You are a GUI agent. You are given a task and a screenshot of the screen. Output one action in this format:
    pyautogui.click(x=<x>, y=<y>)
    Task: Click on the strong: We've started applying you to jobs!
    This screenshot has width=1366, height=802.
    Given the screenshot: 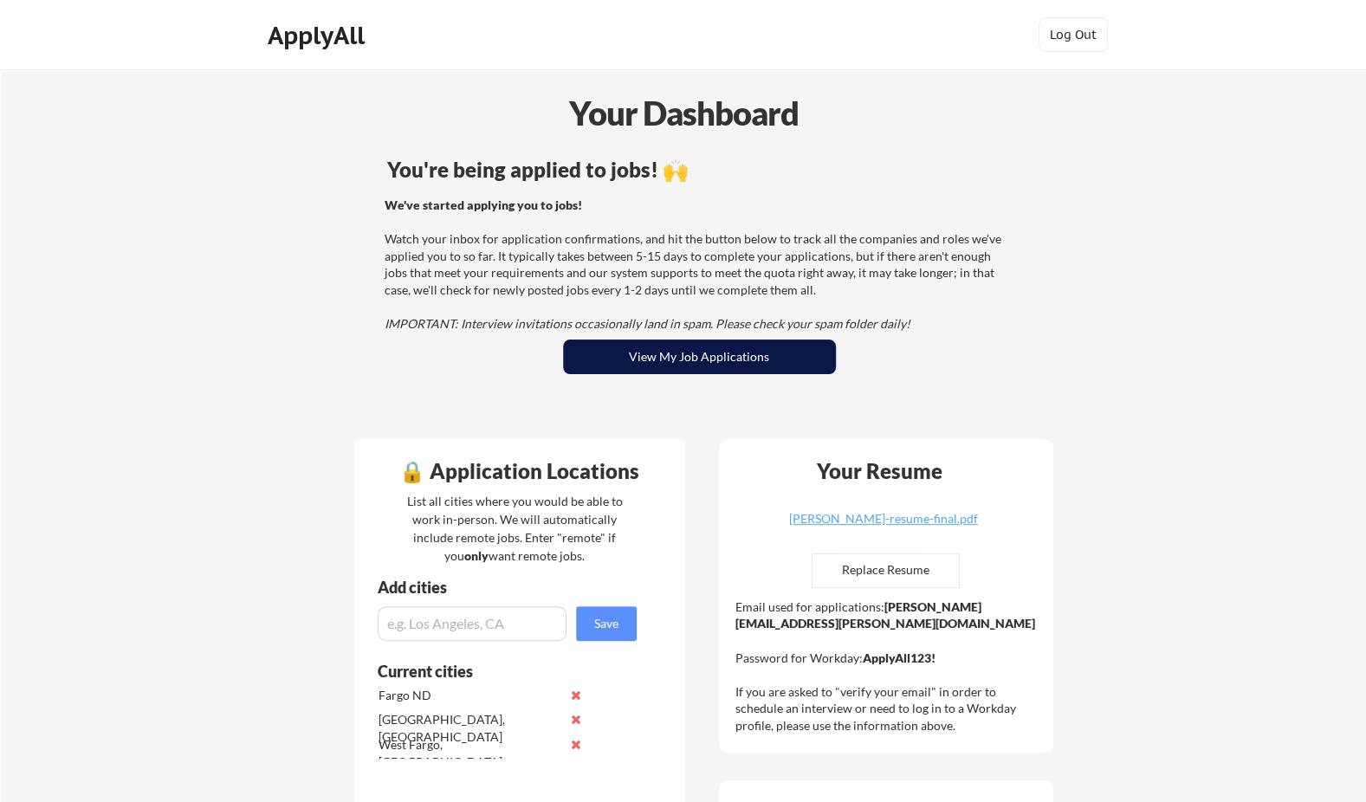 What is the action you would take?
    pyautogui.click(x=483, y=204)
    